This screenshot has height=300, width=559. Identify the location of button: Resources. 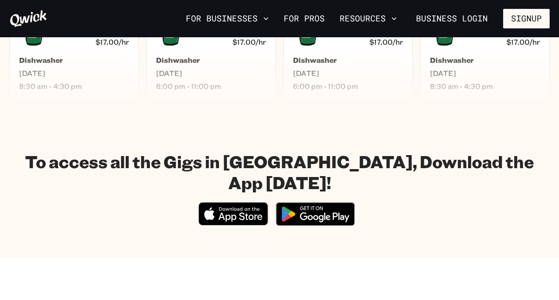
(368, 19).